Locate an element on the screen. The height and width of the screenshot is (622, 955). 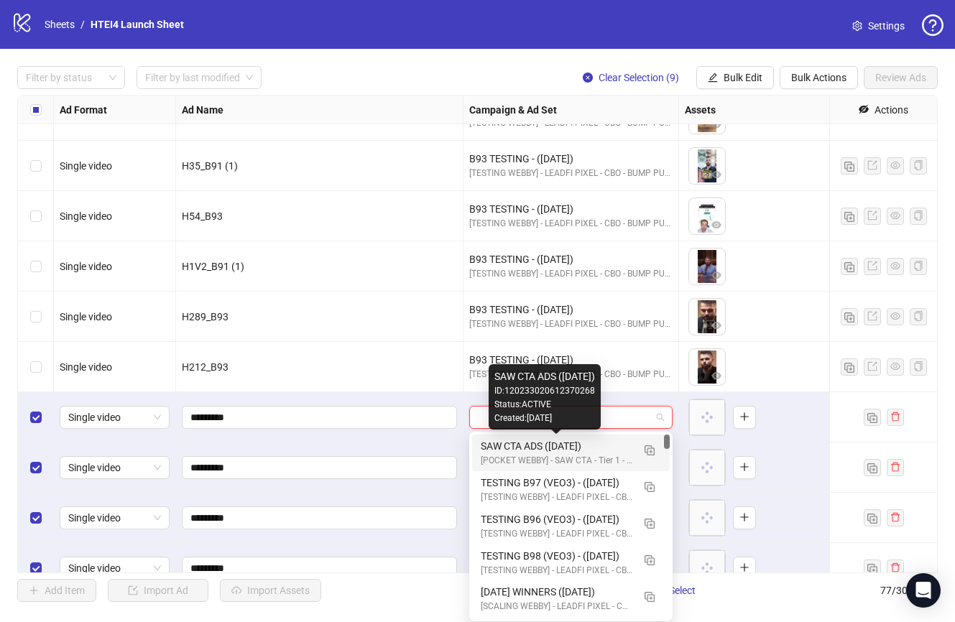
div: Select row 71 is located at coordinates (36, 518).